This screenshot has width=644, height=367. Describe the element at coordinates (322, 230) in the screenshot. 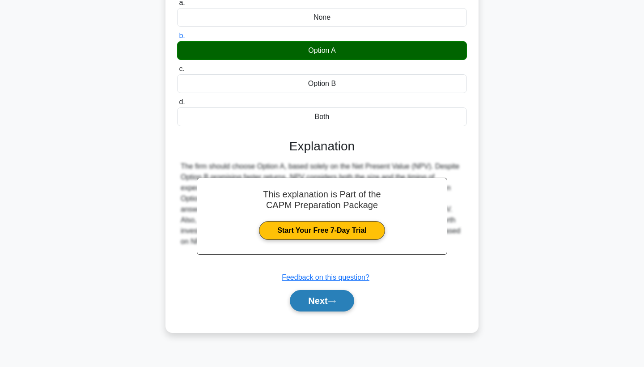

I see `a: Start Your Free 7-Day Trial` at that location.